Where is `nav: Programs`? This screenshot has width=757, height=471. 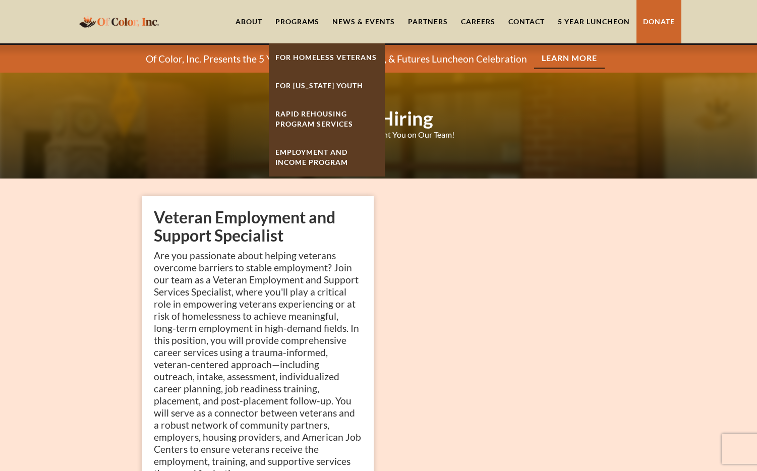
nav: Programs is located at coordinates (327, 110).